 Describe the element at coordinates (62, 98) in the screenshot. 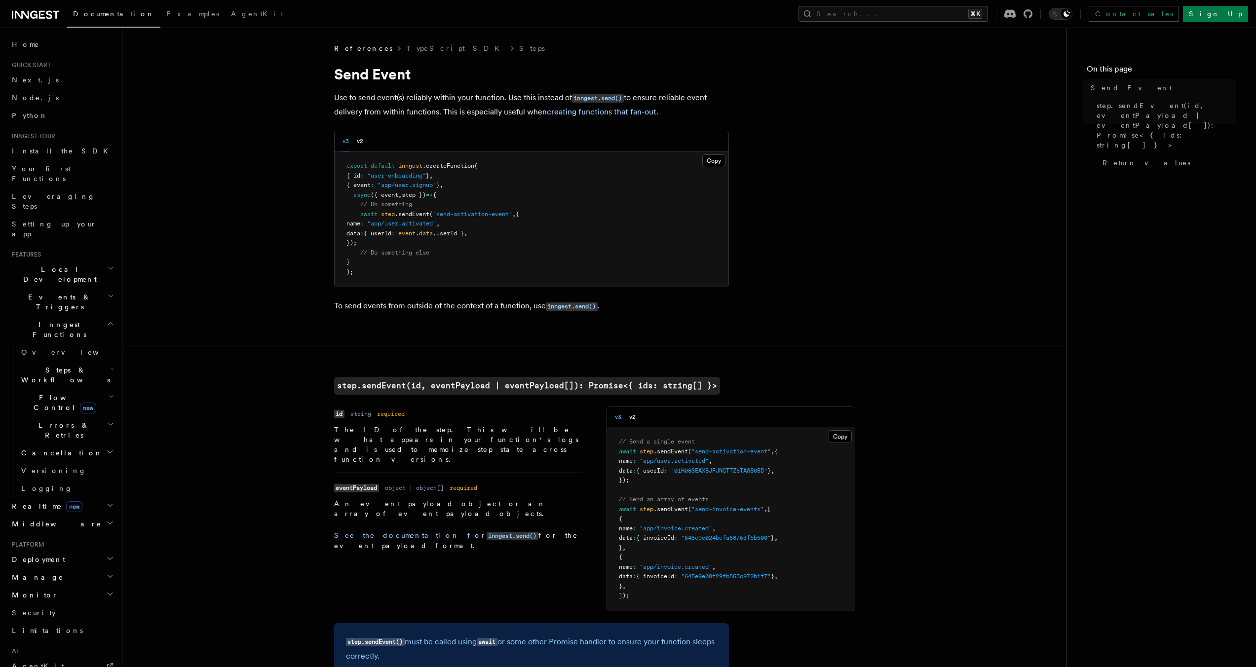

I see `a: Node.js` at that location.